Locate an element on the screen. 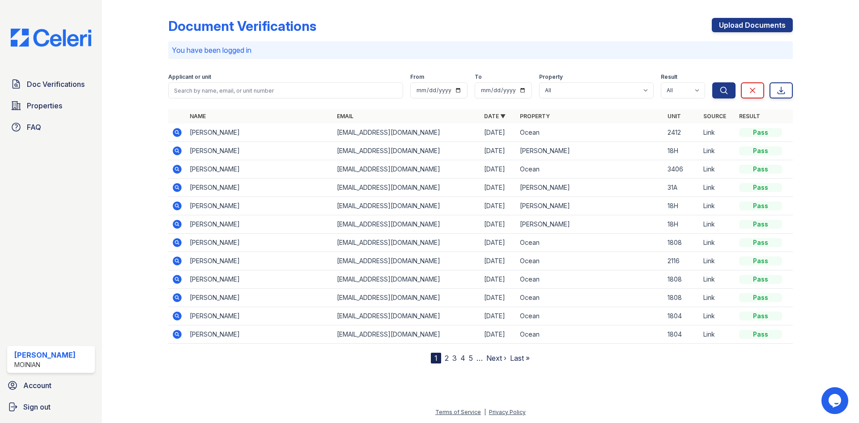 The width and height of the screenshot is (859, 423). p: You have been logged in is located at coordinates (480, 50).